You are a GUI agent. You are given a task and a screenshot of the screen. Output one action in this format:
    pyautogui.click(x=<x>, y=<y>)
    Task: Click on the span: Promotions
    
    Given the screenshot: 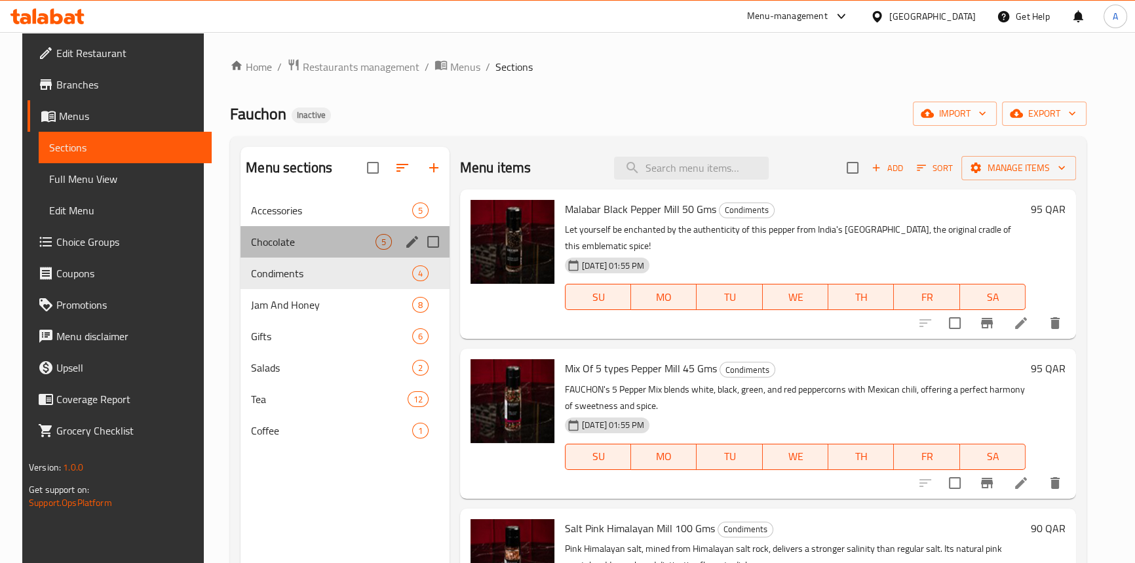 What is the action you would take?
    pyautogui.click(x=128, y=305)
    